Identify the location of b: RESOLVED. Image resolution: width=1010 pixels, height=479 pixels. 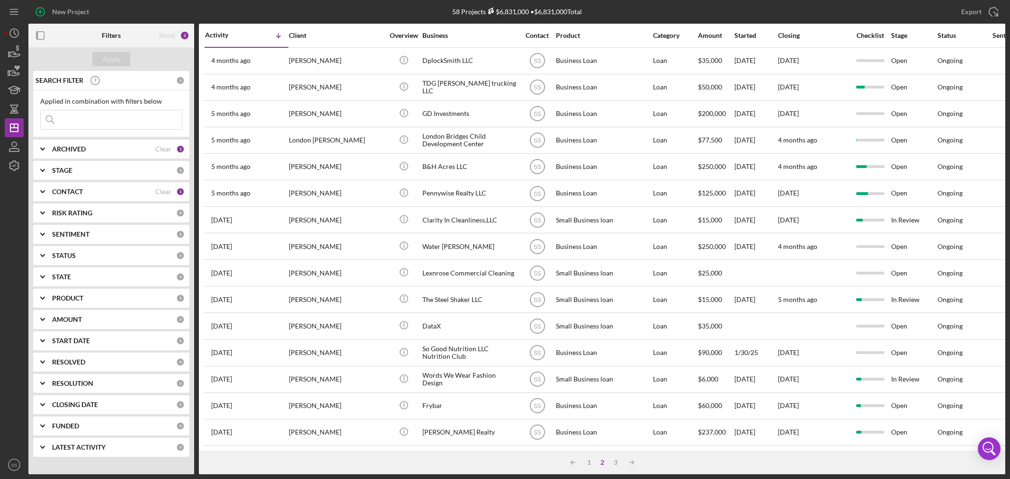
(69, 362).